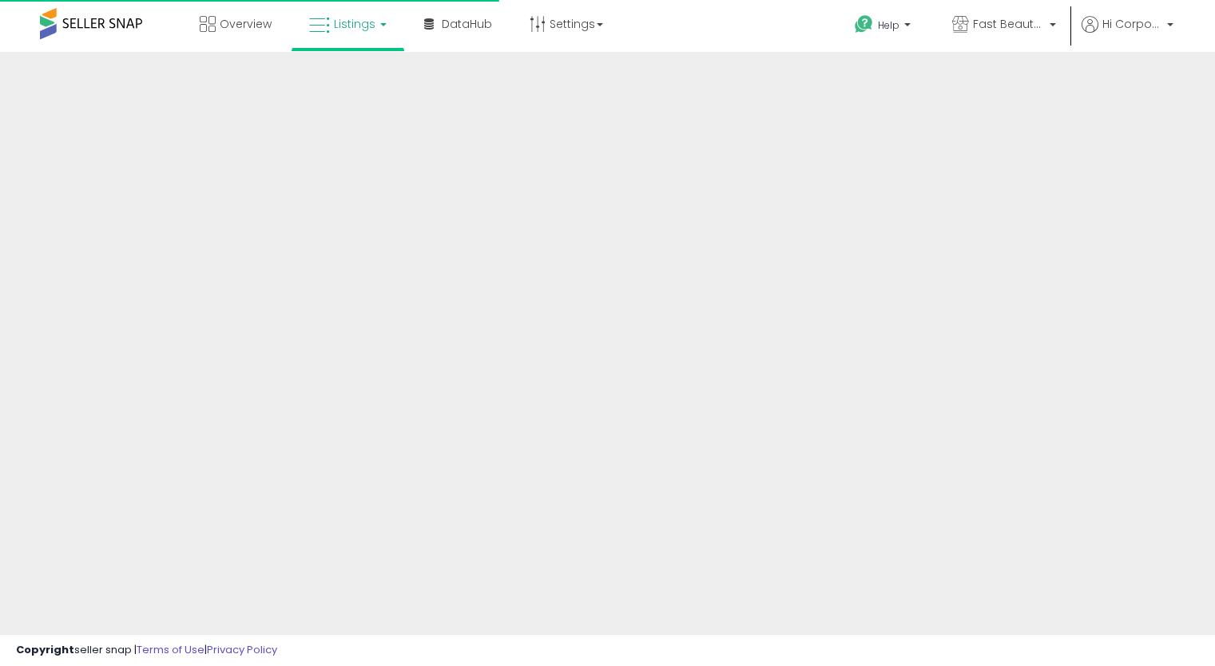 Image resolution: width=1215 pixels, height=666 pixels. Describe the element at coordinates (146, 650) in the screenshot. I see `div: seller snap | |` at that location.